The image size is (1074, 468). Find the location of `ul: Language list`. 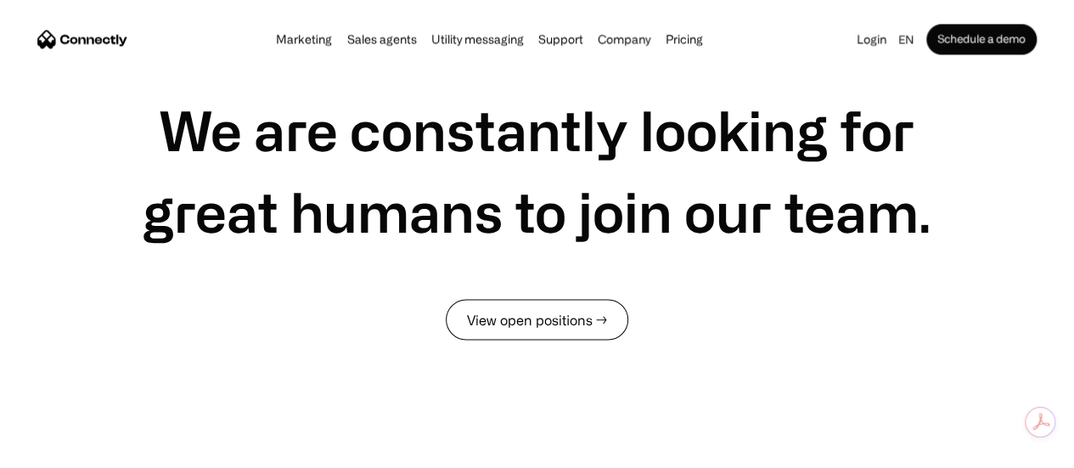

ul: Language list is located at coordinates (68, 450).